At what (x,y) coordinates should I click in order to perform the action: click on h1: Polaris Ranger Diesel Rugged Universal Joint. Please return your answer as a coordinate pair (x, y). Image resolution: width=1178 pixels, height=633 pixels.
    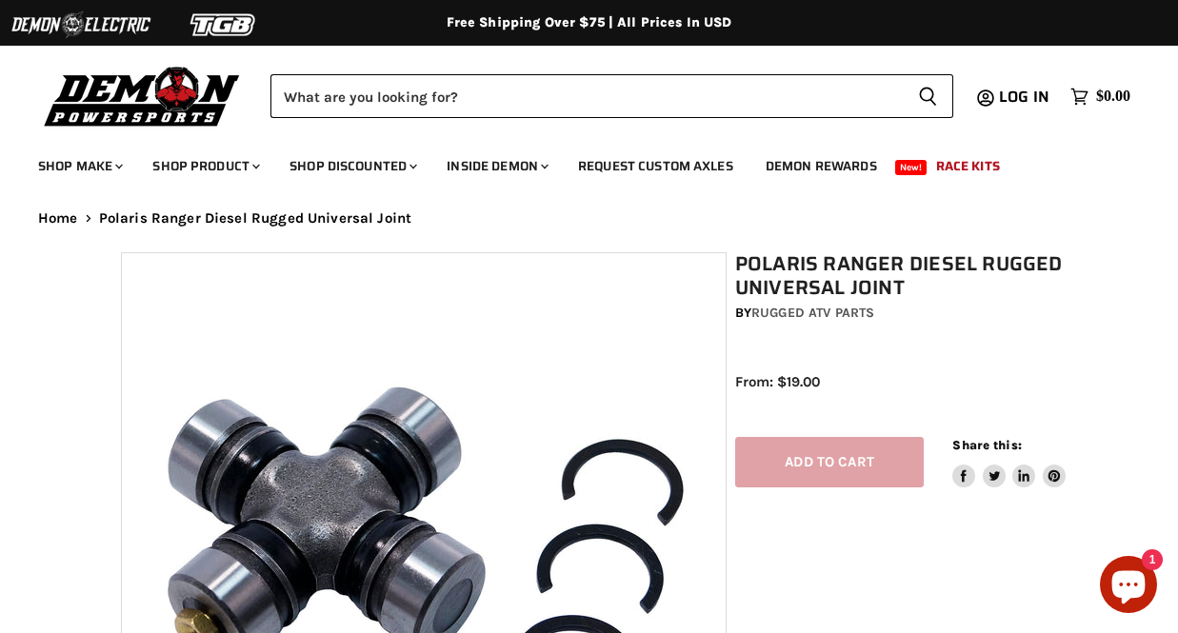
    Looking at the image, I should click on (900, 276).